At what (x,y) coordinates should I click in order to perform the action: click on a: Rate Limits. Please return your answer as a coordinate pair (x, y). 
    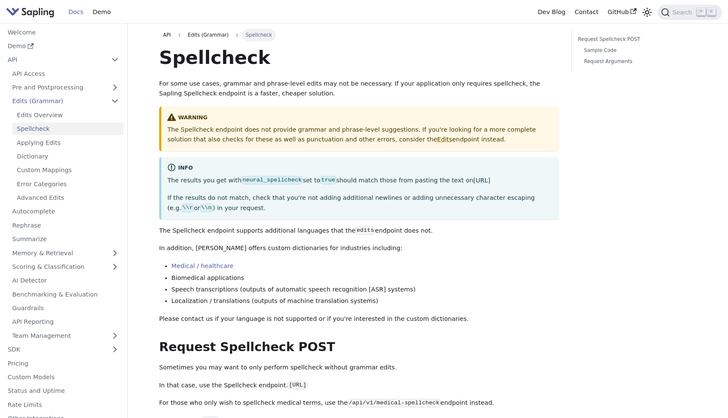
    Looking at the image, I should click on (63, 404).